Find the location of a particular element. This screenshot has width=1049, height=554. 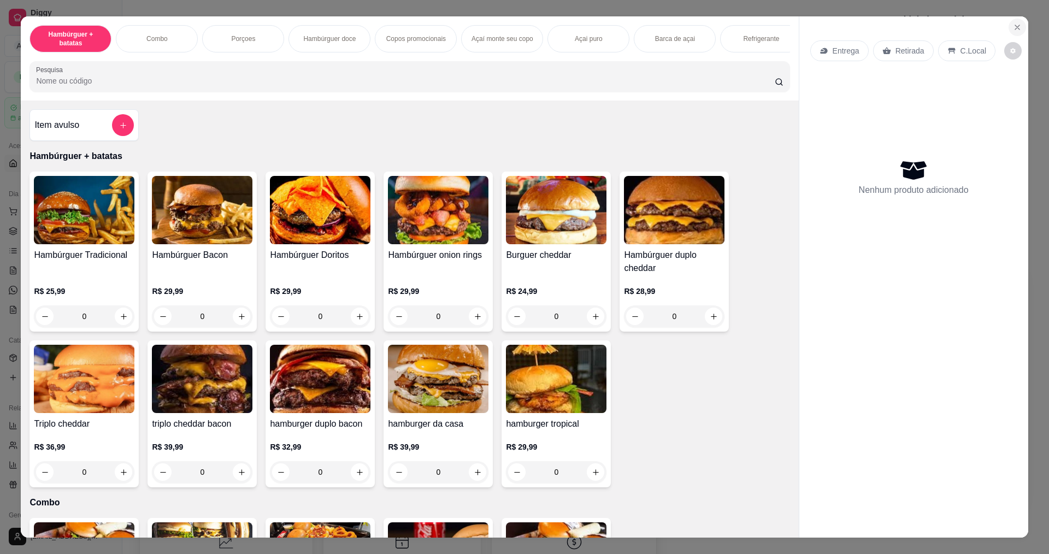

p: Retirada is located at coordinates (910, 51).